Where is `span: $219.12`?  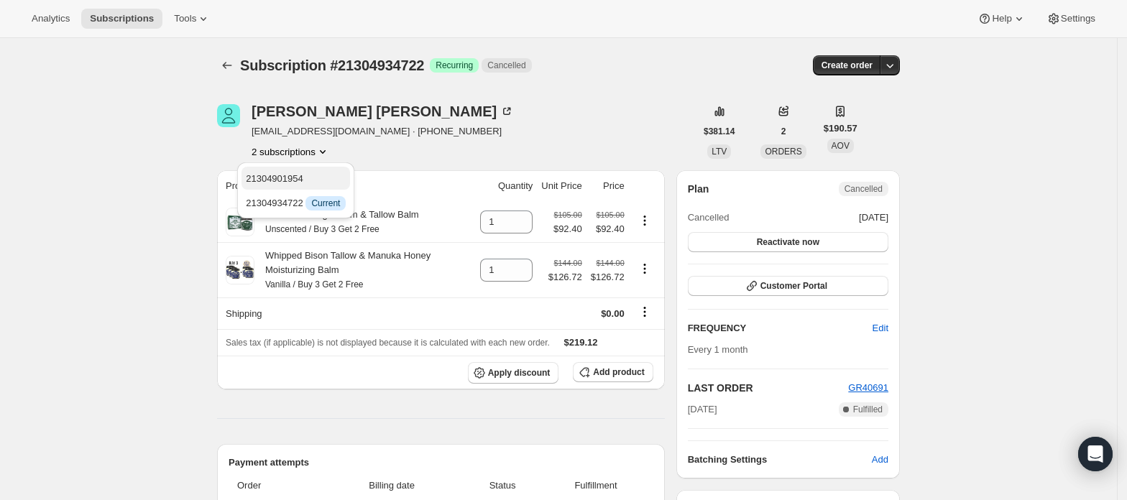 span: $219.12 is located at coordinates (581, 342).